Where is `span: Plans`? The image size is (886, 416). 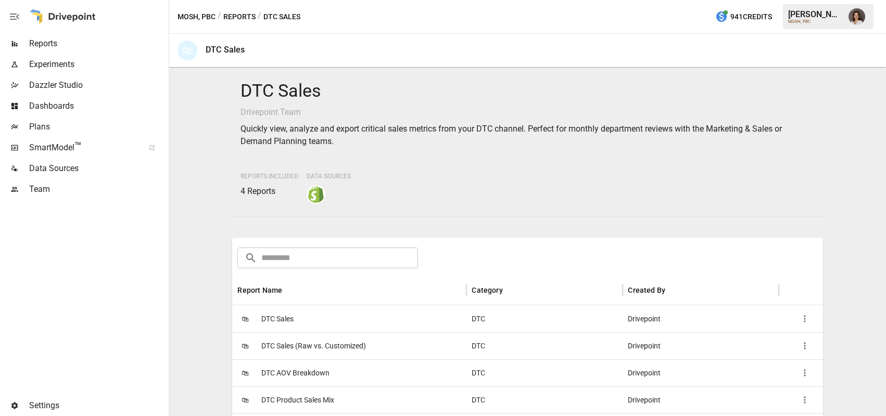 span: Plans is located at coordinates (98, 127).